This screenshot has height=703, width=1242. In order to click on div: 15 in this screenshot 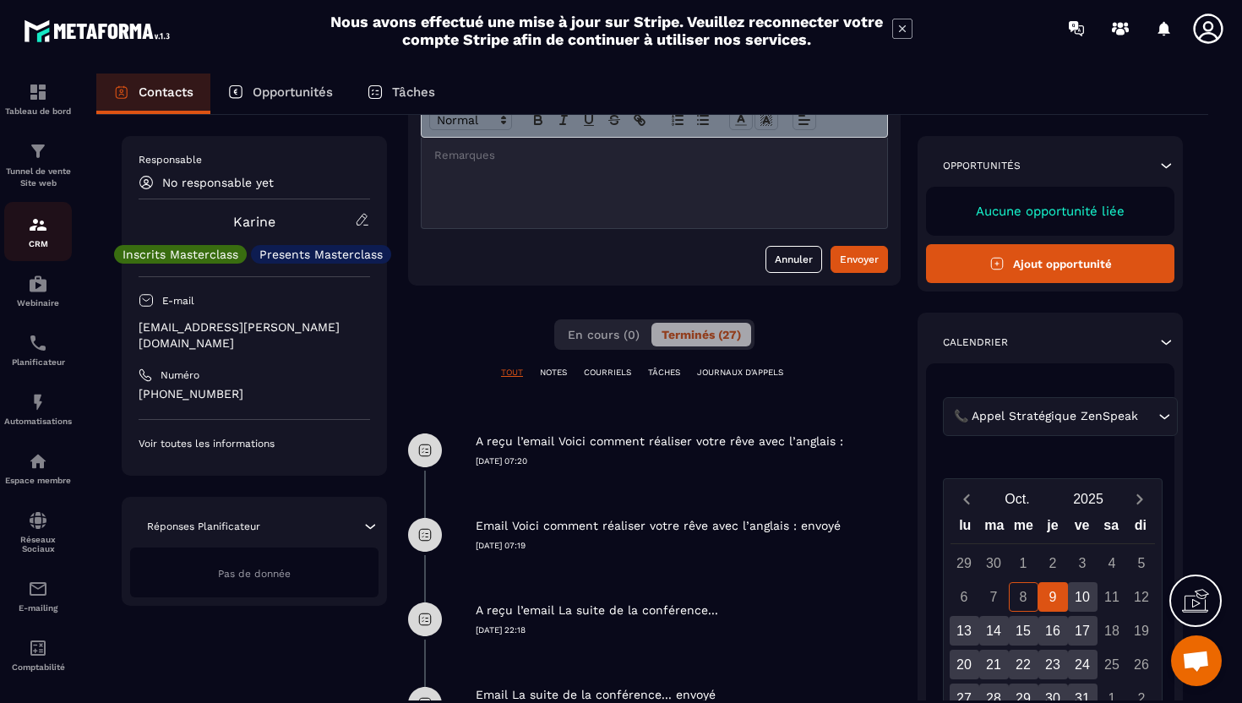, I will do `click(1023, 630)`.